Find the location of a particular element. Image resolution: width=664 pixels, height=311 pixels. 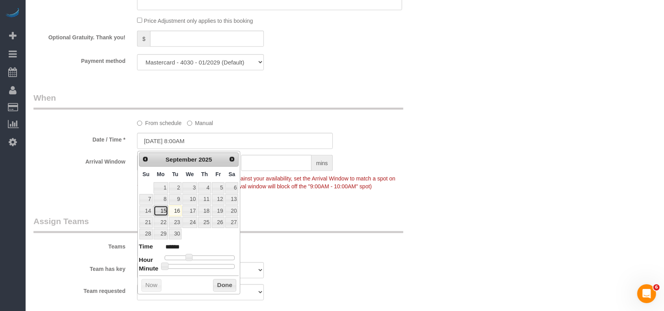

a: 7 is located at coordinates (146, 200).